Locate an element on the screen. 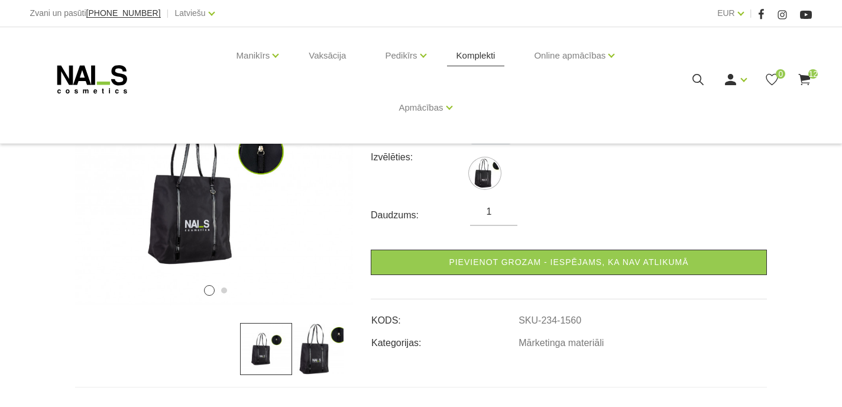  a: Mārketinga materiāli is located at coordinates (561, 343).